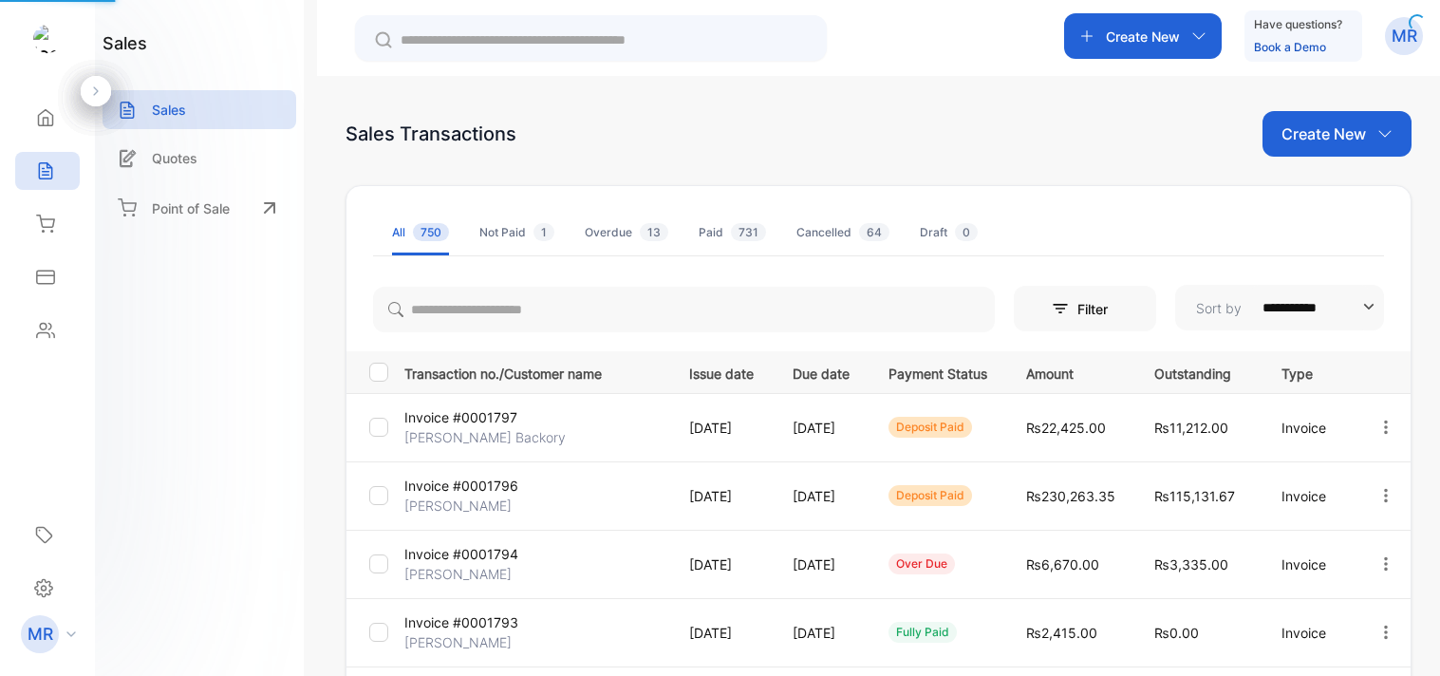 The height and width of the screenshot is (676, 1440). What do you see at coordinates (47, 39) in the screenshot?
I see `img: logo` at bounding box center [47, 39].